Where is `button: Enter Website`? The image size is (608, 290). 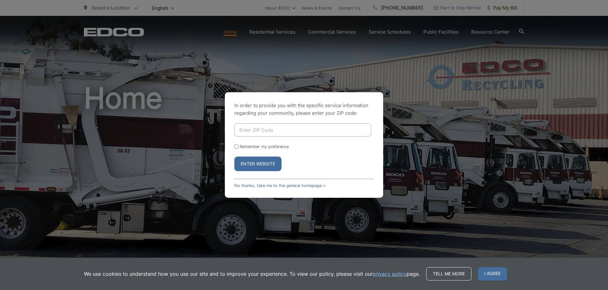
button: Enter Website is located at coordinates (258, 164).